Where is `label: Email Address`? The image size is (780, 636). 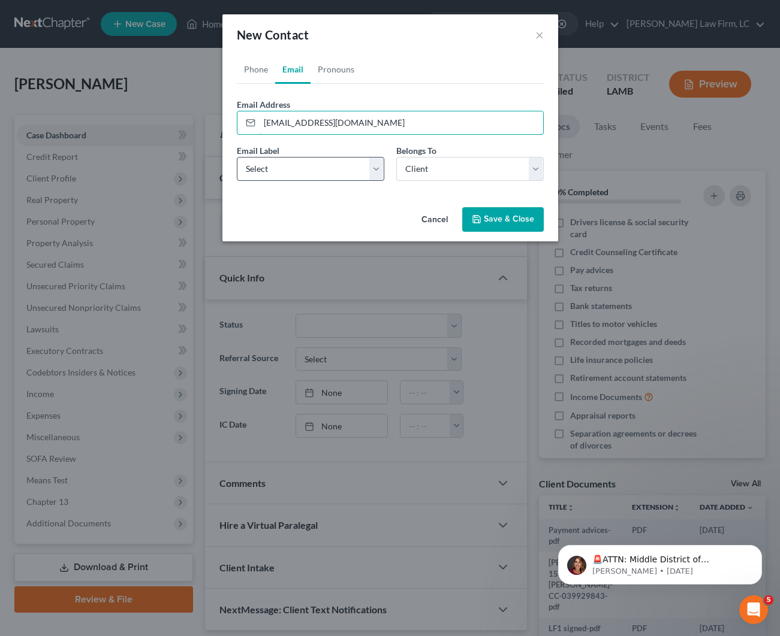 label: Email Address is located at coordinates (263, 104).